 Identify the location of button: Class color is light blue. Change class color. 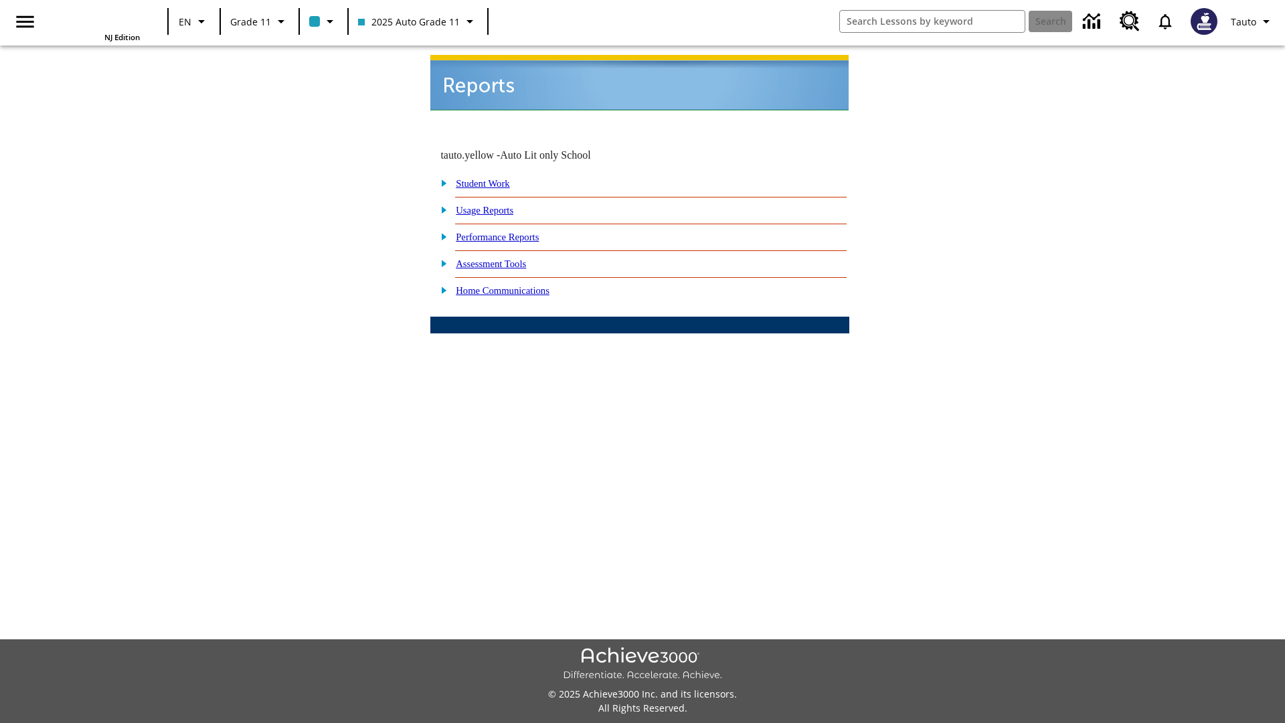
(323, 21).